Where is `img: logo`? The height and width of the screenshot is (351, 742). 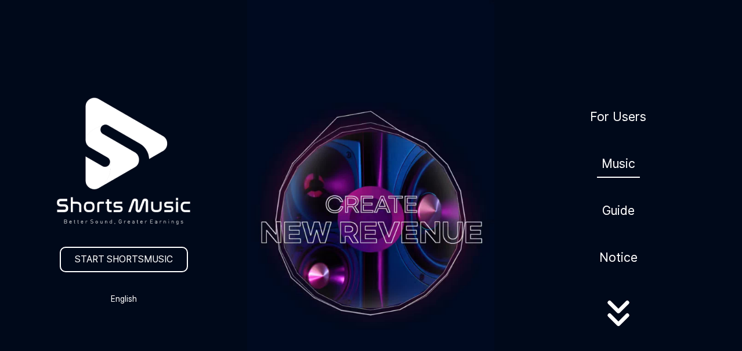 img: logo is located at coordinates (124, 161).